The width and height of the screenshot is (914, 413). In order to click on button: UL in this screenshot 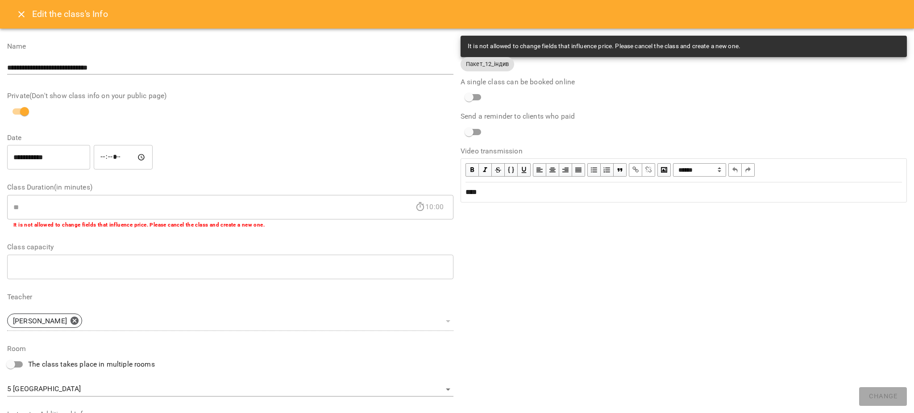, I will do `click(594, 170)`.